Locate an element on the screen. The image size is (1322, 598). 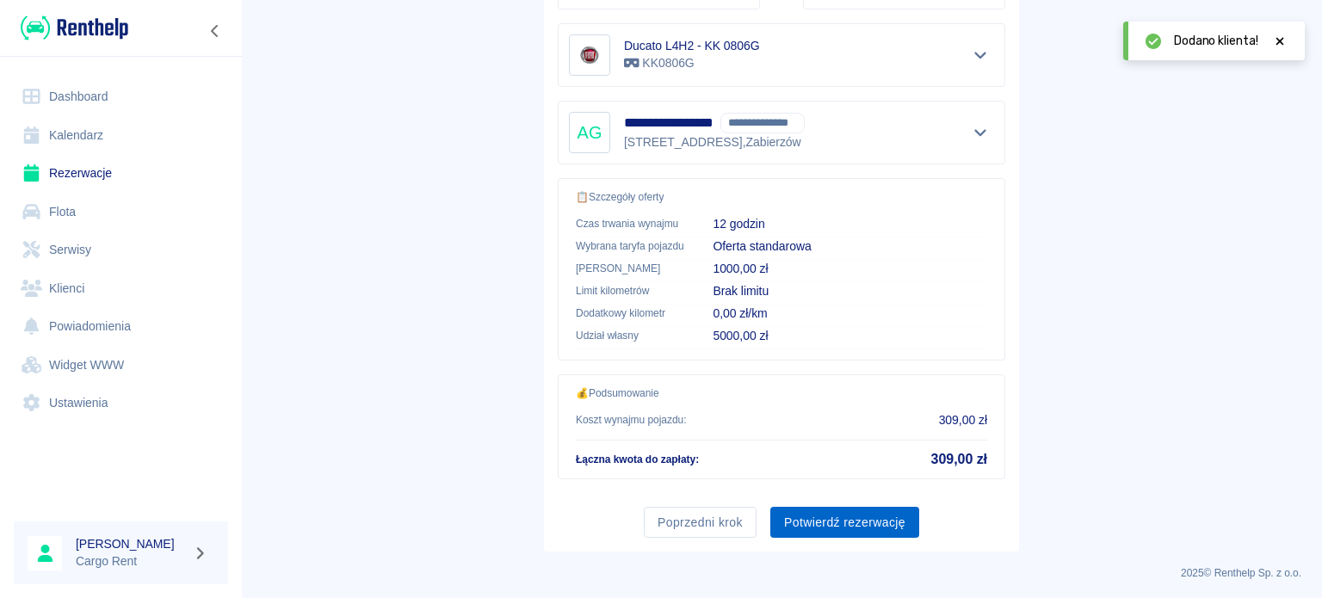
a: Powiadomienia is located at coordinates (121, 326).